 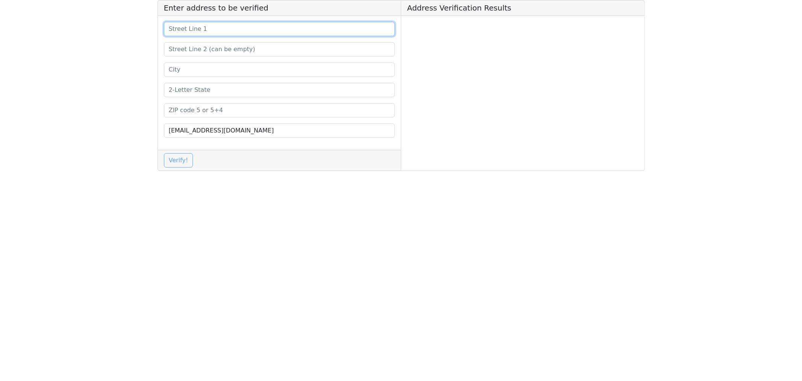 What do you see at coordinates (279, 8) in the screenshot?
I see `h5: Enter address to be verified` at bounding box center [279, 8].